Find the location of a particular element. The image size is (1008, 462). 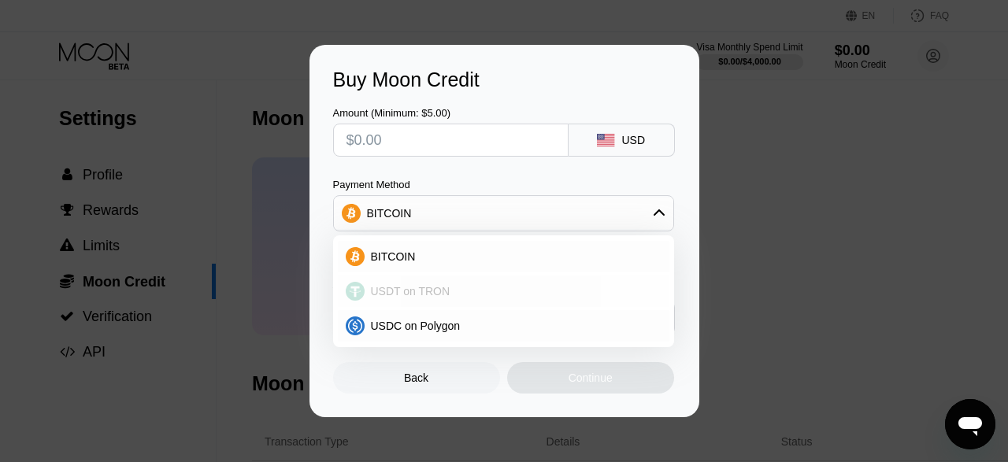

div: Back is located at coordinates (416, 378).